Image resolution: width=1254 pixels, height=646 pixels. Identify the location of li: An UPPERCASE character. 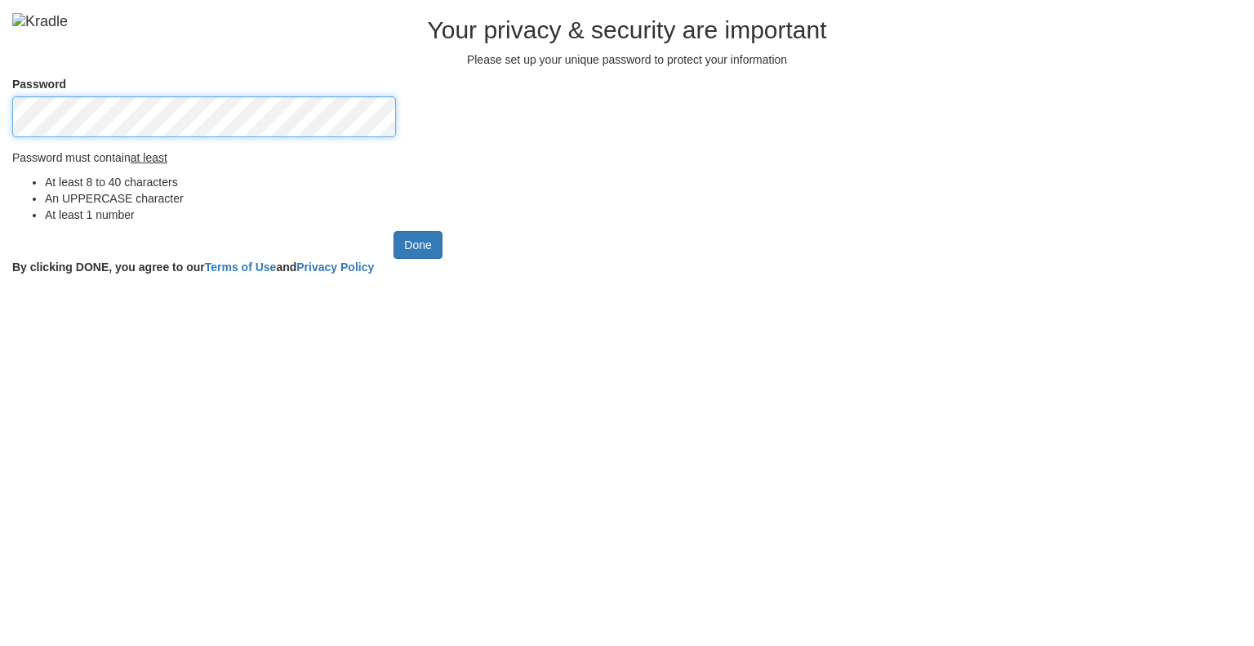
(434, 198).